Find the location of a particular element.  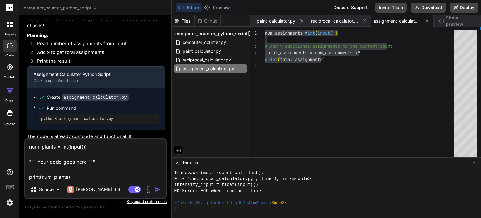

label: threads is located at coordinates (9, 34).